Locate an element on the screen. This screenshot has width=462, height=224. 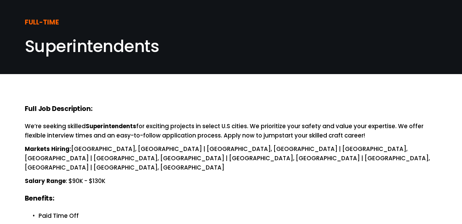
p: We’re seeking skilled for exciting projects in select U.S cities. We prioritize your safety and v... is located at coordinates (231, 131).